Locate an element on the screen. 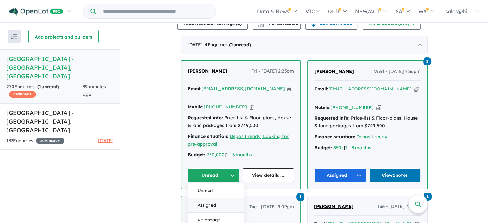 The image size is (488, 223). u: Deposit ready is located at coordinates (372, 137).